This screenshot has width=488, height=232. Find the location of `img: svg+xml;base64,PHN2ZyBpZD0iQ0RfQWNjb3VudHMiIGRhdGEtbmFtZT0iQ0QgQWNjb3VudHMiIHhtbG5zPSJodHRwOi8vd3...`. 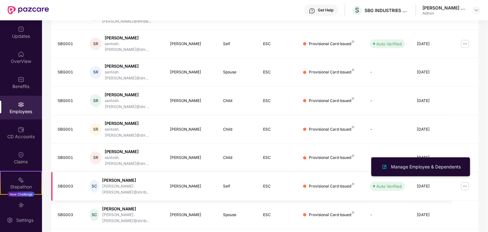

img: svg+xml;base64,PHN2ZyBpZD0iQ0RfQWNjb3VudHMiIGRhdGEtbmFtZT0iQ0QgQWNjb3VudHMiIHhtbG5zPSJodHRwOi8vd3... is located at coordinates (21, 130).